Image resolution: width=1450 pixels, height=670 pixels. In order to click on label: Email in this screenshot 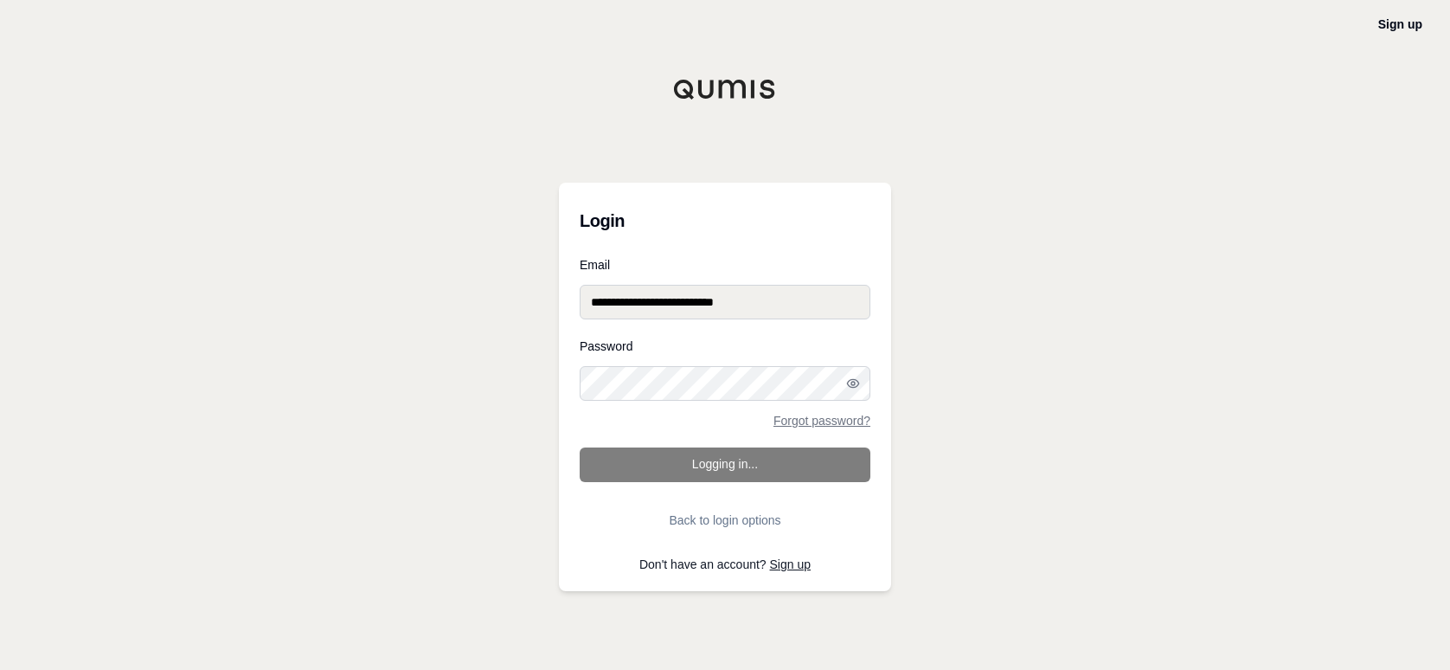, I will do `click(725, 265)`.